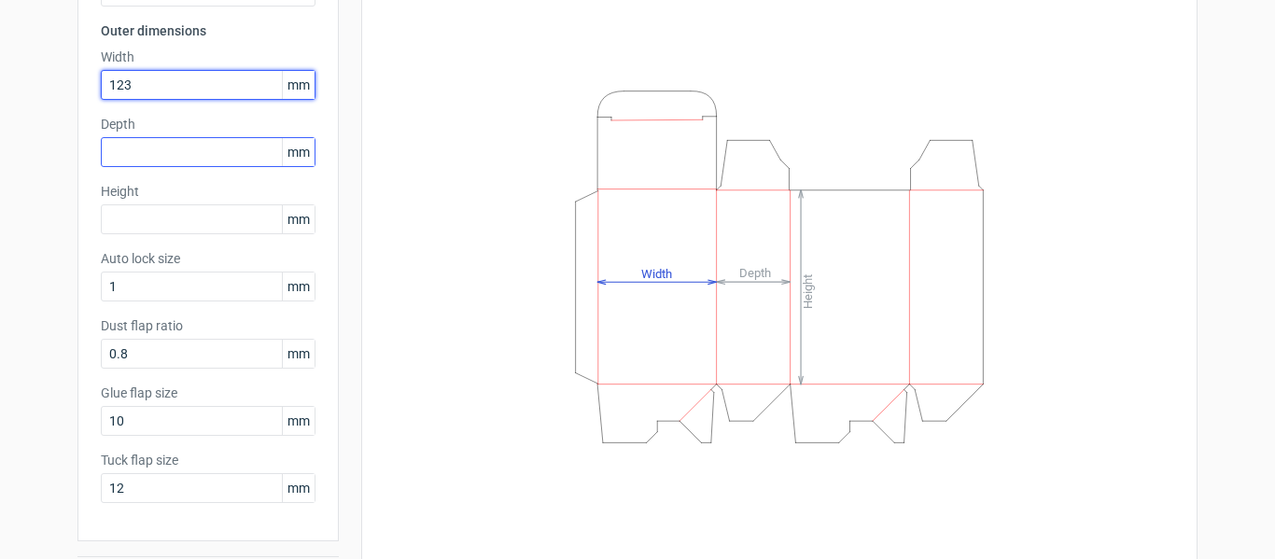 The width and height of the screenshot is (1275, 559). I want to click on label: Auto lock size, so click(208, 259).